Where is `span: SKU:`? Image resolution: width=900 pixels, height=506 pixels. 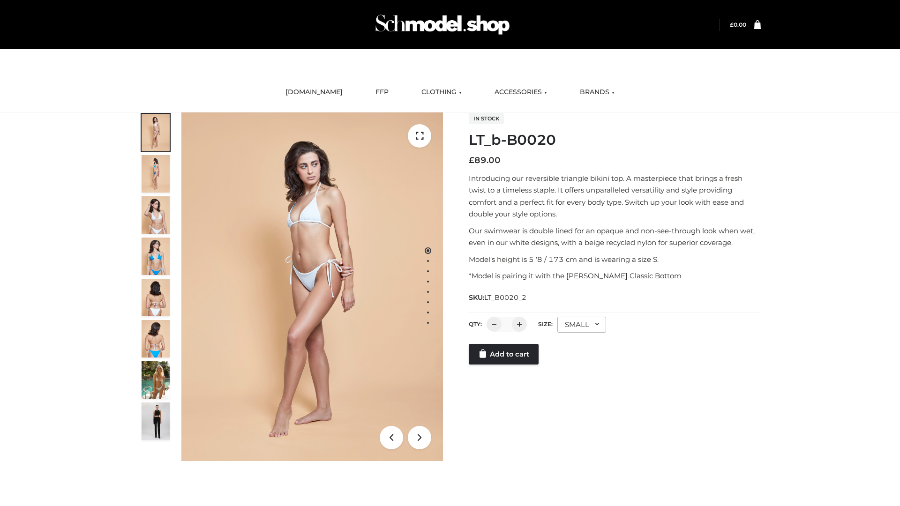
span: SKU: is located at coordinates (498, 298).